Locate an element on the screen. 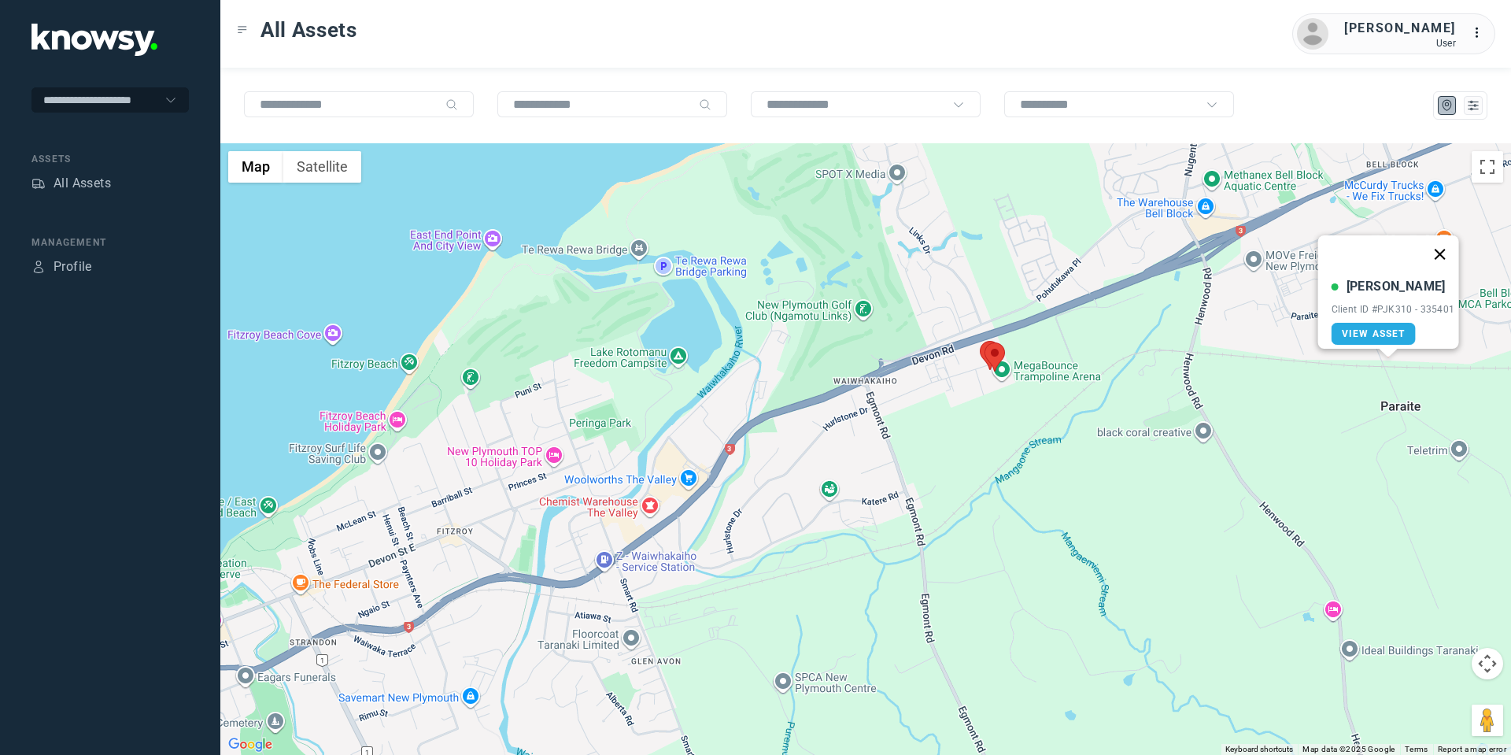 The image size is (1511, 755). a: Open this area in Google Maps (opens a new window) is located at coordinates (250, 745).